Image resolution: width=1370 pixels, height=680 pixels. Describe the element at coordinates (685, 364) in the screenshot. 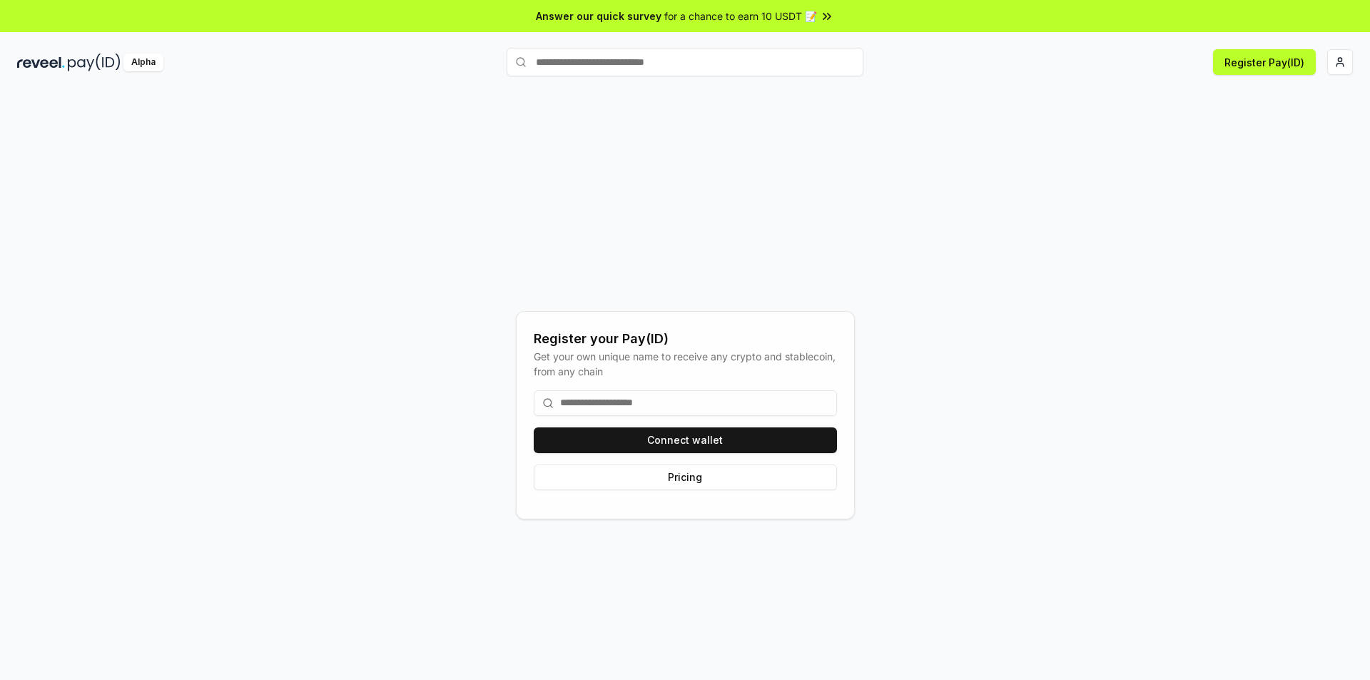

I see `div: Get your own unique name to receive any crypto and stablecoin, from any chain` at that location.